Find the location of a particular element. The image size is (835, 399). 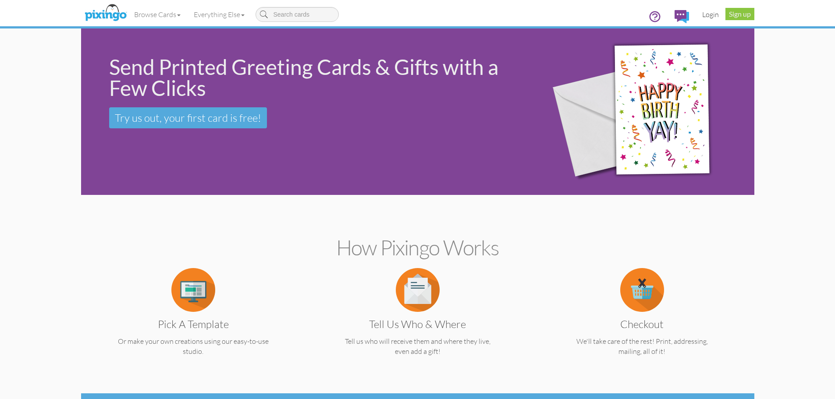

span: Try us out, your first card is free! is located at coordinates (188, 118).